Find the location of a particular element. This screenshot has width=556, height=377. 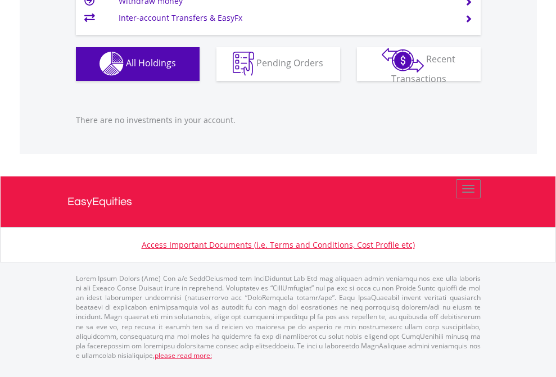

span: All Holdings is located at coordinates (151, 63).